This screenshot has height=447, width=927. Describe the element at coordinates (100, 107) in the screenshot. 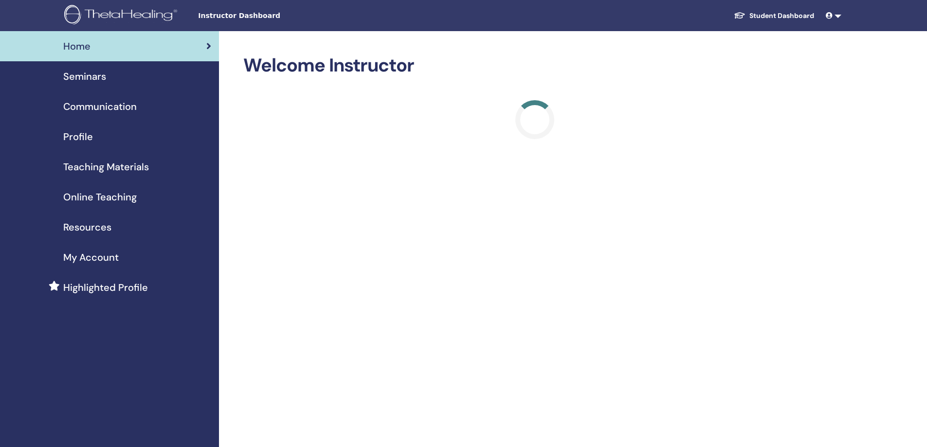

I see `span: Communication` at that location.